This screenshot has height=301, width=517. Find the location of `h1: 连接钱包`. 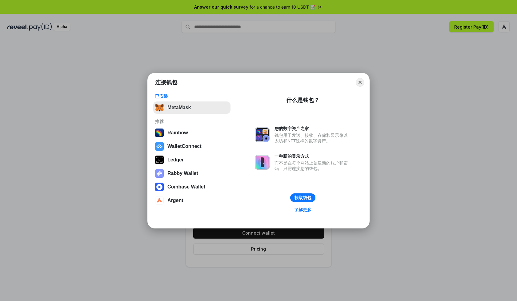

h1: 连接钱包 is located at coordinates (166, 82).